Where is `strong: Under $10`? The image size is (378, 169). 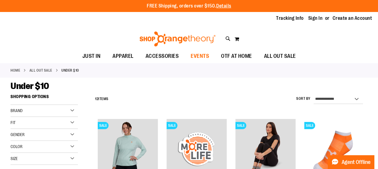 strong: Under $10 is located at coordinates (70, 71).